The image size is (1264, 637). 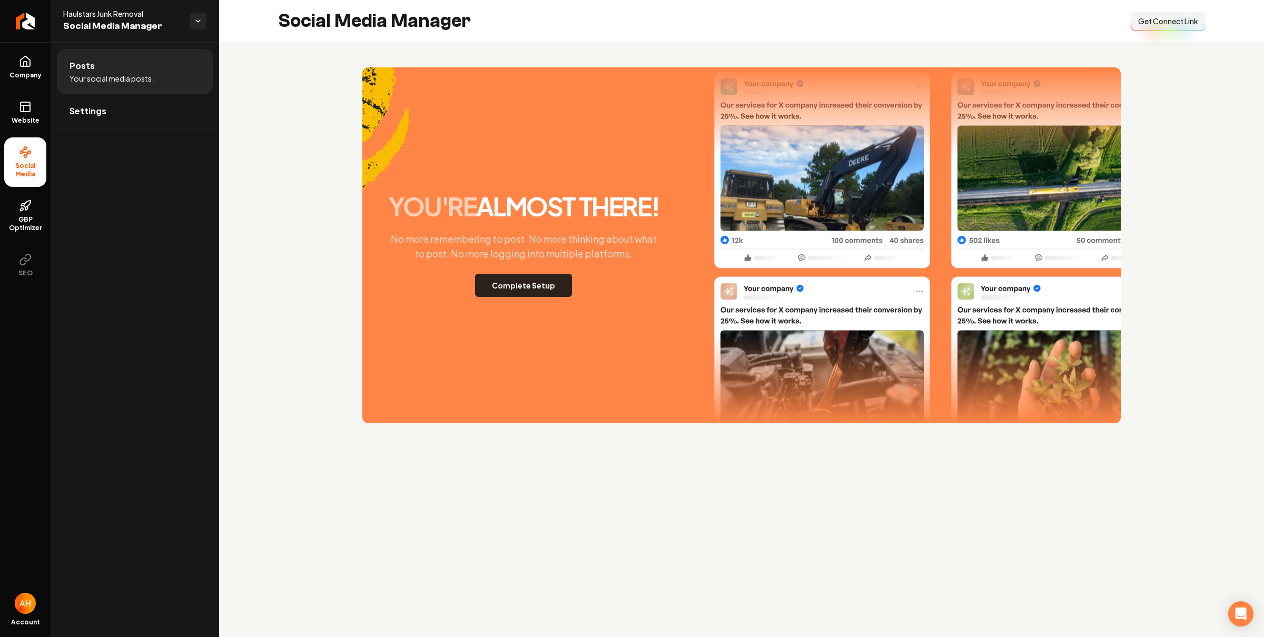 I want to click on button: Complete Setup, so click(x=523, y=285).